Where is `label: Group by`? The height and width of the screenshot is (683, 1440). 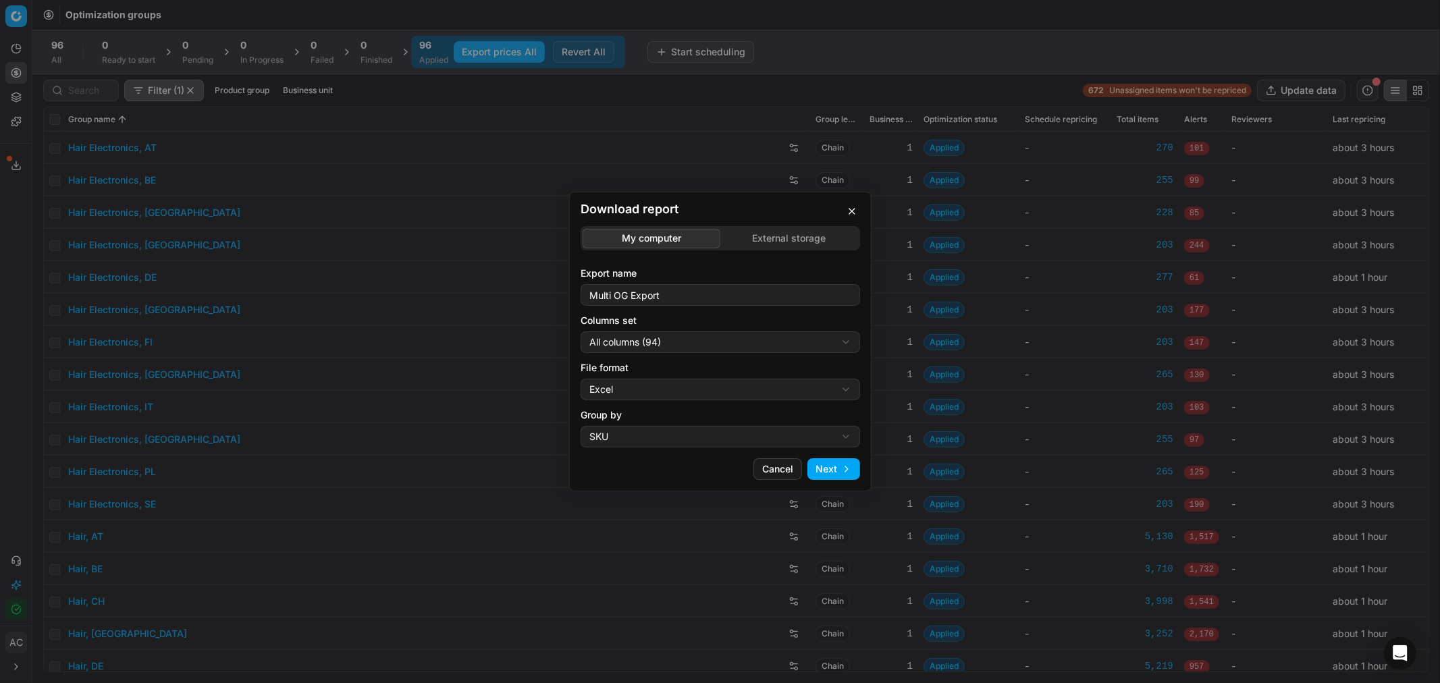
label: Group by is located at coordinates (721, 415).